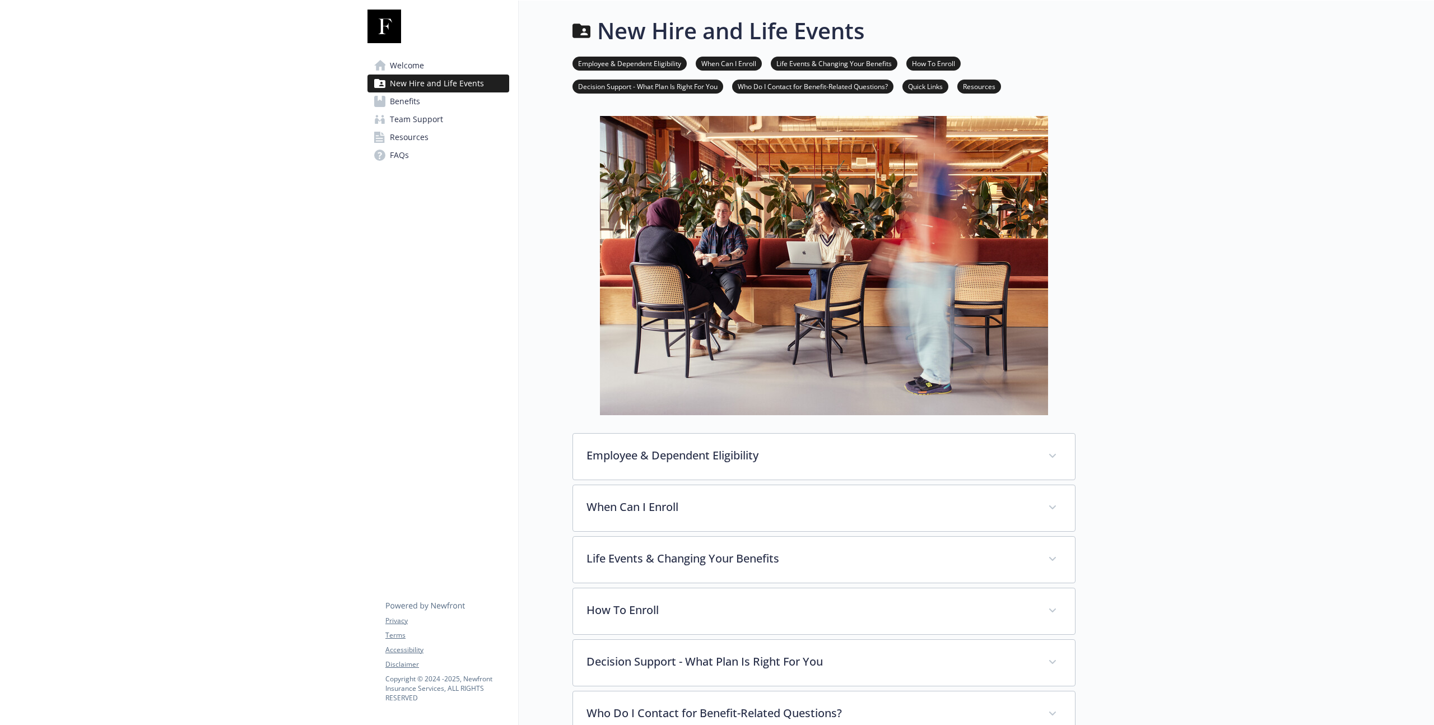 The height and width of the screenshot is (725, 1434). I want to click on span: Benefits, so click(405, 101).